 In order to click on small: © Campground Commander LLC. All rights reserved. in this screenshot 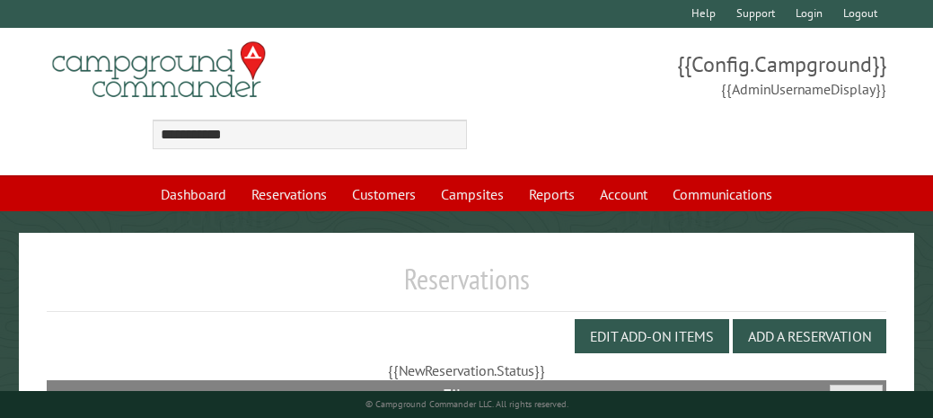, I will do `click(467, 403)`.